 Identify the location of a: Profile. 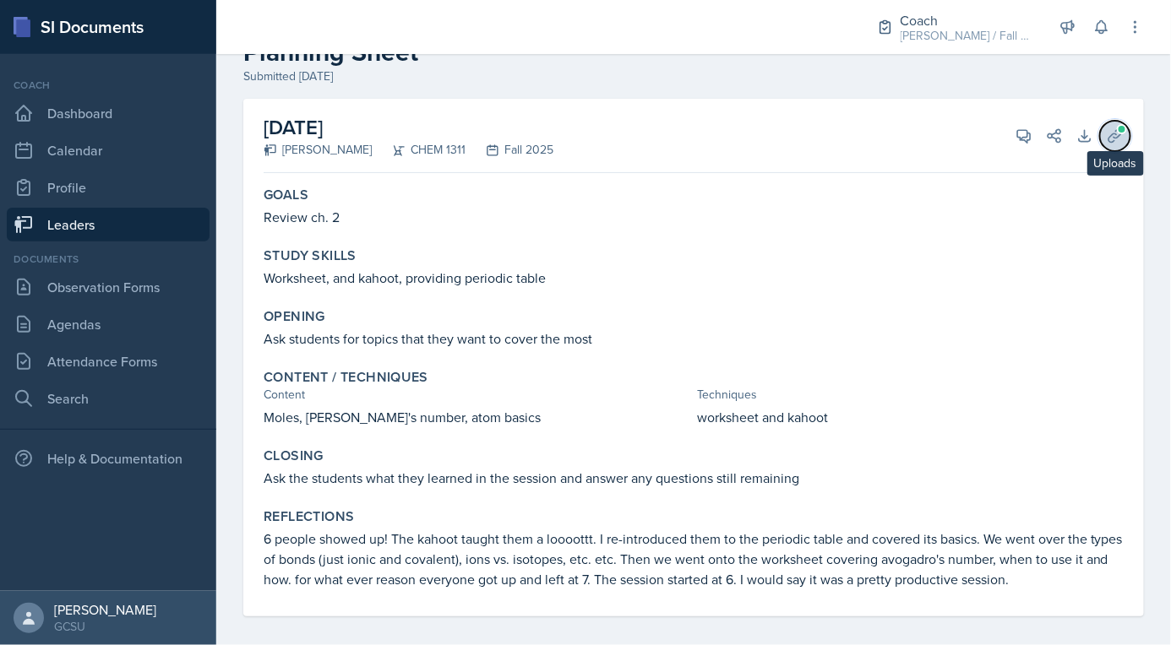
(108, 188).